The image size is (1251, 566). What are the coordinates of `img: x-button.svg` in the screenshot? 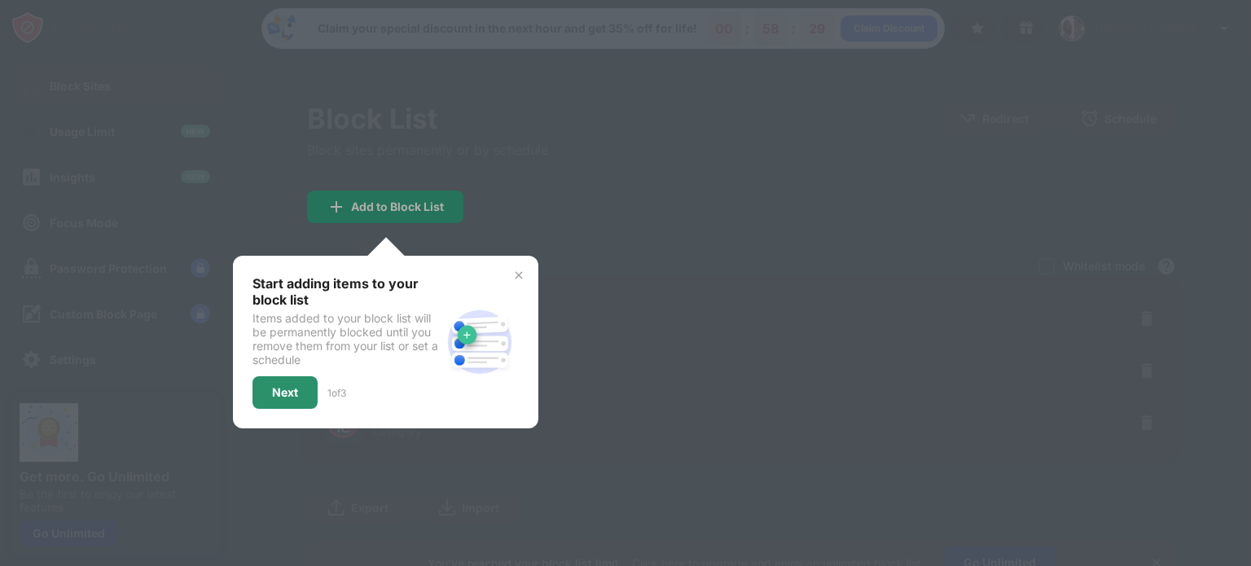 It's located at (519, 275).